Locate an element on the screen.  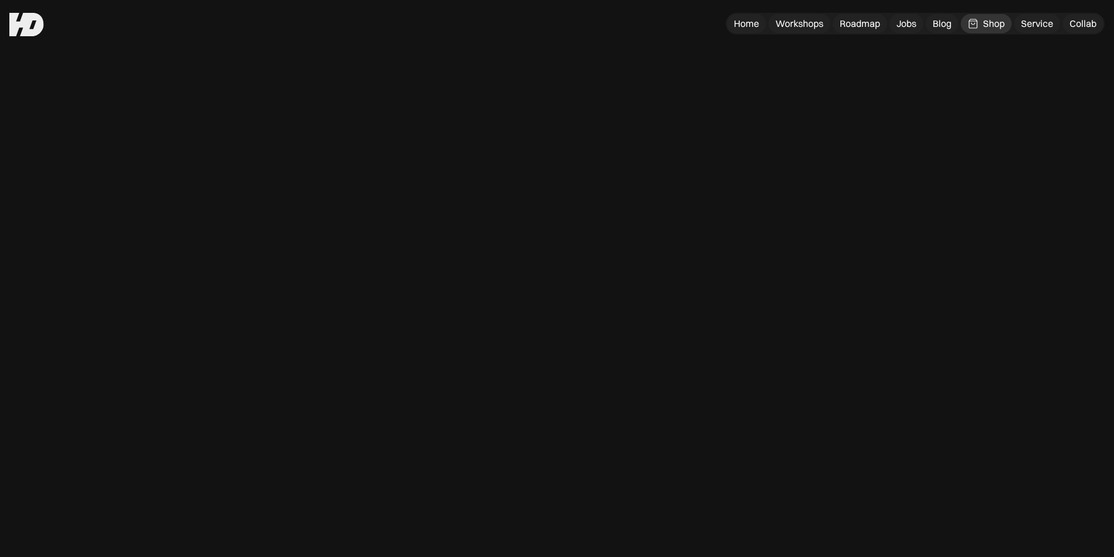
a: Blog is located at coordinates (942, 23).